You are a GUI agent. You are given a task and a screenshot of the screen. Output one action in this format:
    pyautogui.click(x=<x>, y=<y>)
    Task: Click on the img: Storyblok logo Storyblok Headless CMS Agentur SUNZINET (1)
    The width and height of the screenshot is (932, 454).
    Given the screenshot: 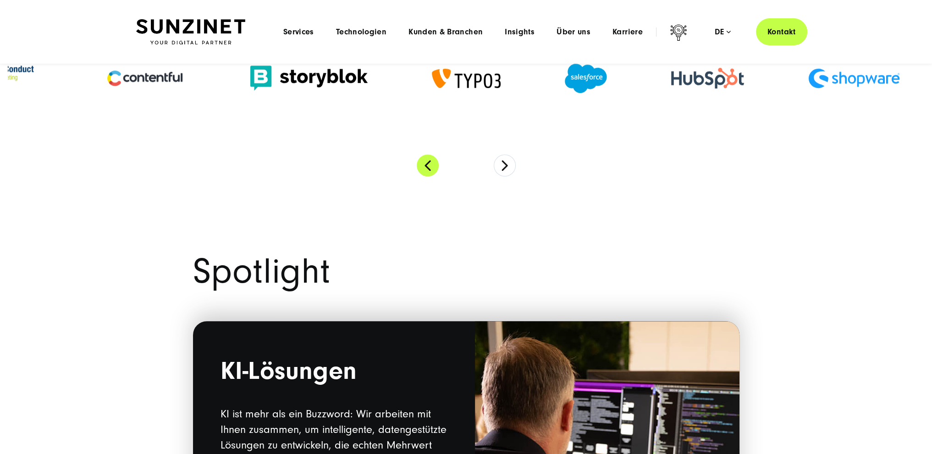 What is the action you would take?
    pyautogui.click(x=309, y=78)
    